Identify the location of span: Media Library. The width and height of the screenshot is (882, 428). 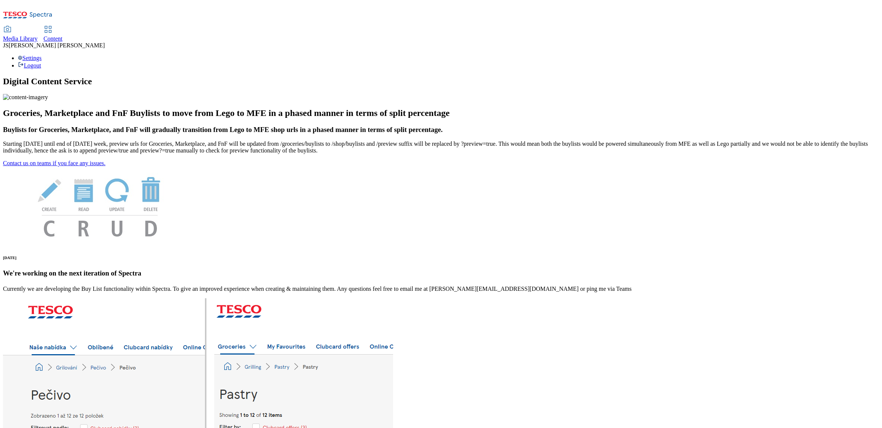
(20, 38).